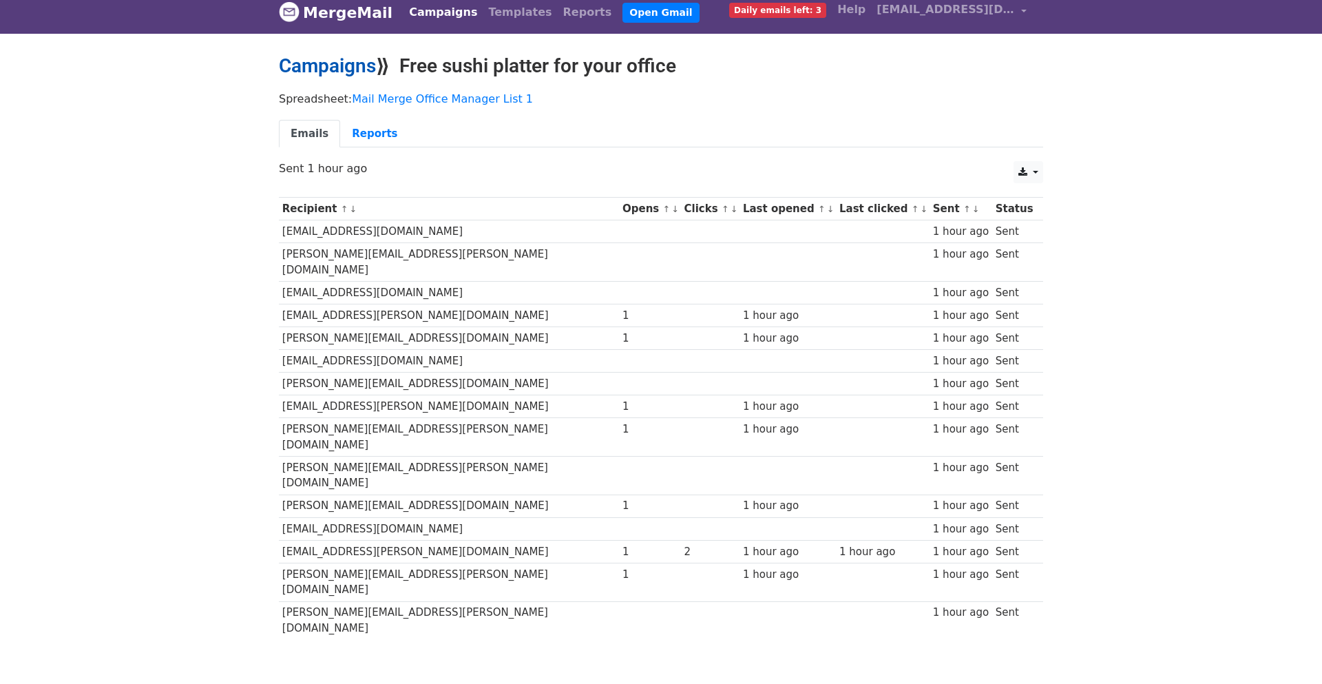 Image resolution: width=1322 pixels, height=684 pixels. Describe the element at coordinates (661, 66) in the screenshot. I see `h2: ⟫ Free sushi platter for your office` at that location.